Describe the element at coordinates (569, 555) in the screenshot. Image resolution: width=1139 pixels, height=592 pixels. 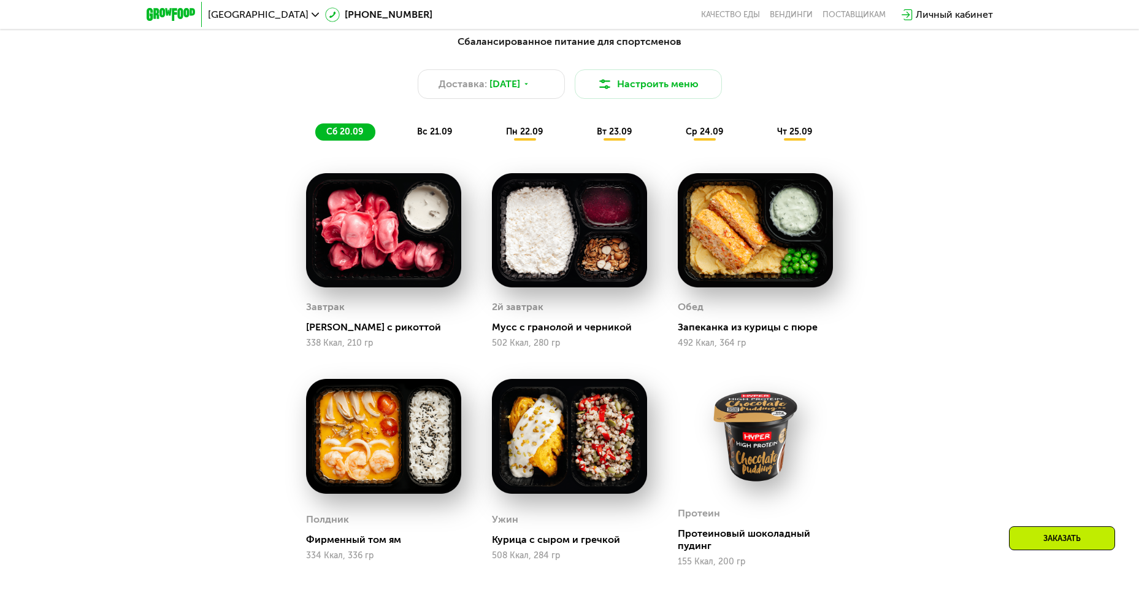
I see `div: 508 Ккал, 284 гр` at that location.